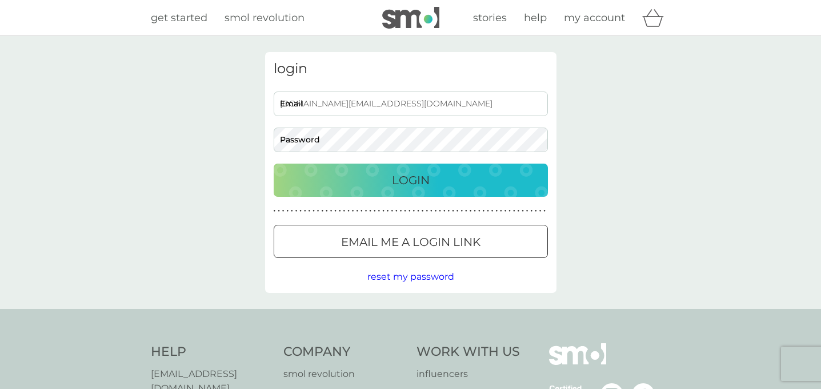 This screenshot has height=389, width=821. Describe the element at coordinates (179, 18) in the screenshot. I see `a: get started` at that location.